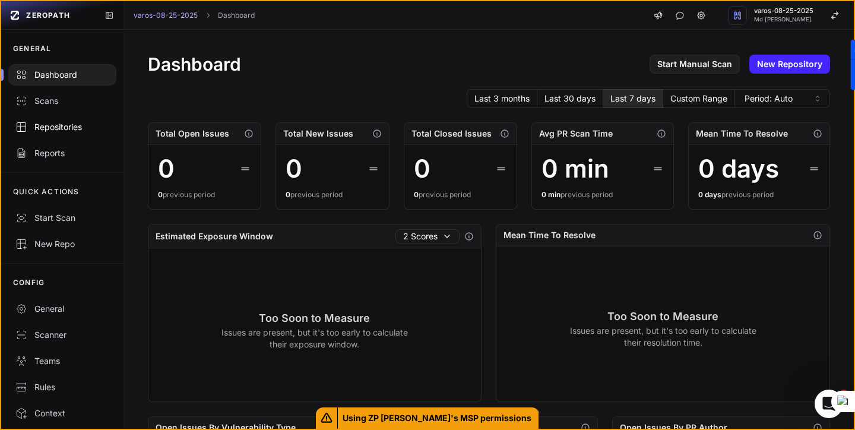 The height and width of the screenshot is (430, 855). What do you see at coordinates (62, 387) in the screenshot?
I see `div: Rules` at bounding box center [62, 387].